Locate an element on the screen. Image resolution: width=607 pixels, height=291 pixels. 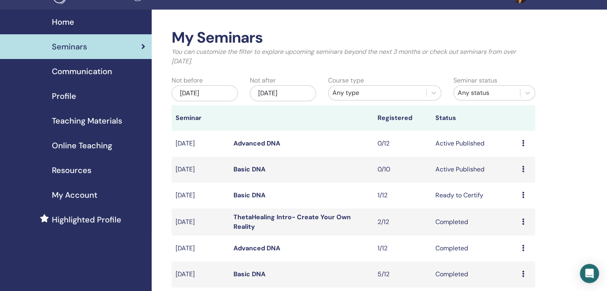
td: 5/12 is located at coordinates (402, 275).